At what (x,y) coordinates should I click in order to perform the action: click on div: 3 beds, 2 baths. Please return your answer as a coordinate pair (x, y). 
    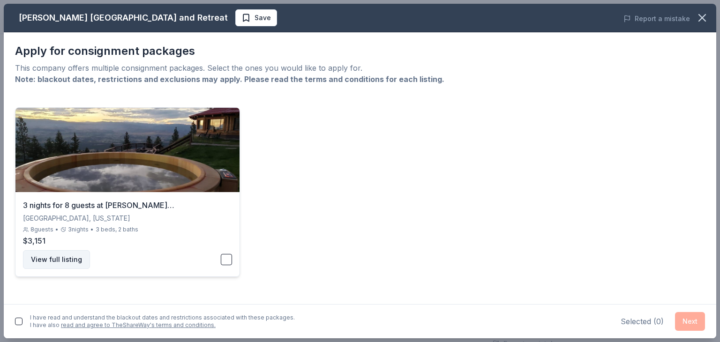
    Looking at the image, I should click on (117, 230).